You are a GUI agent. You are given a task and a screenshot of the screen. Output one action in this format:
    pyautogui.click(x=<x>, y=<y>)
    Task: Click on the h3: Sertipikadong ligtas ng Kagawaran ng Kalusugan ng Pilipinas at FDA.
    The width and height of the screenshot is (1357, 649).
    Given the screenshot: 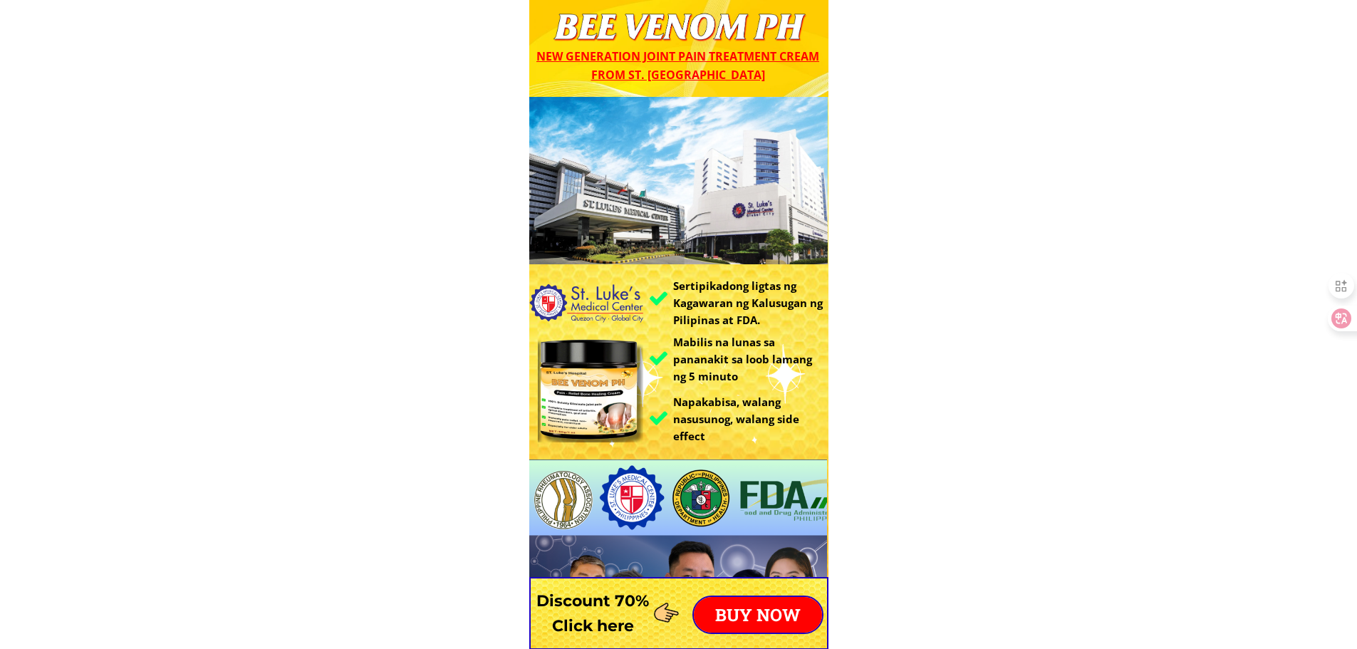 What is the action you would take?
    pyautogui.click(x=752, y=303)
    